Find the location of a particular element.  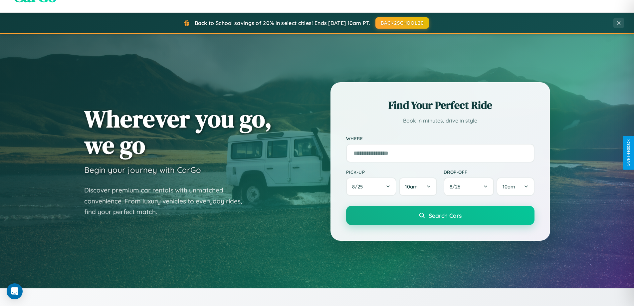

label: Where is located at coordinates (440, 138).